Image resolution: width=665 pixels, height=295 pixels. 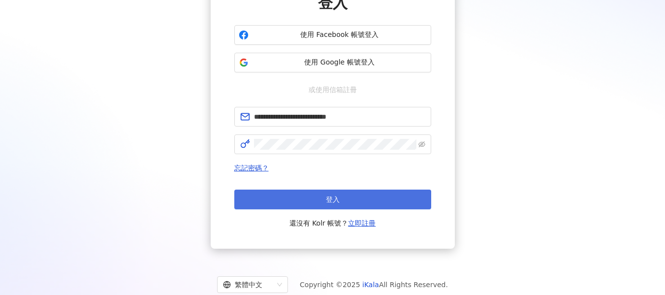 What do you see at coordinates (333, 63) in the screenshot?
I see `button: 使用 Google 帳號登入` at bounding box center [333, 63].